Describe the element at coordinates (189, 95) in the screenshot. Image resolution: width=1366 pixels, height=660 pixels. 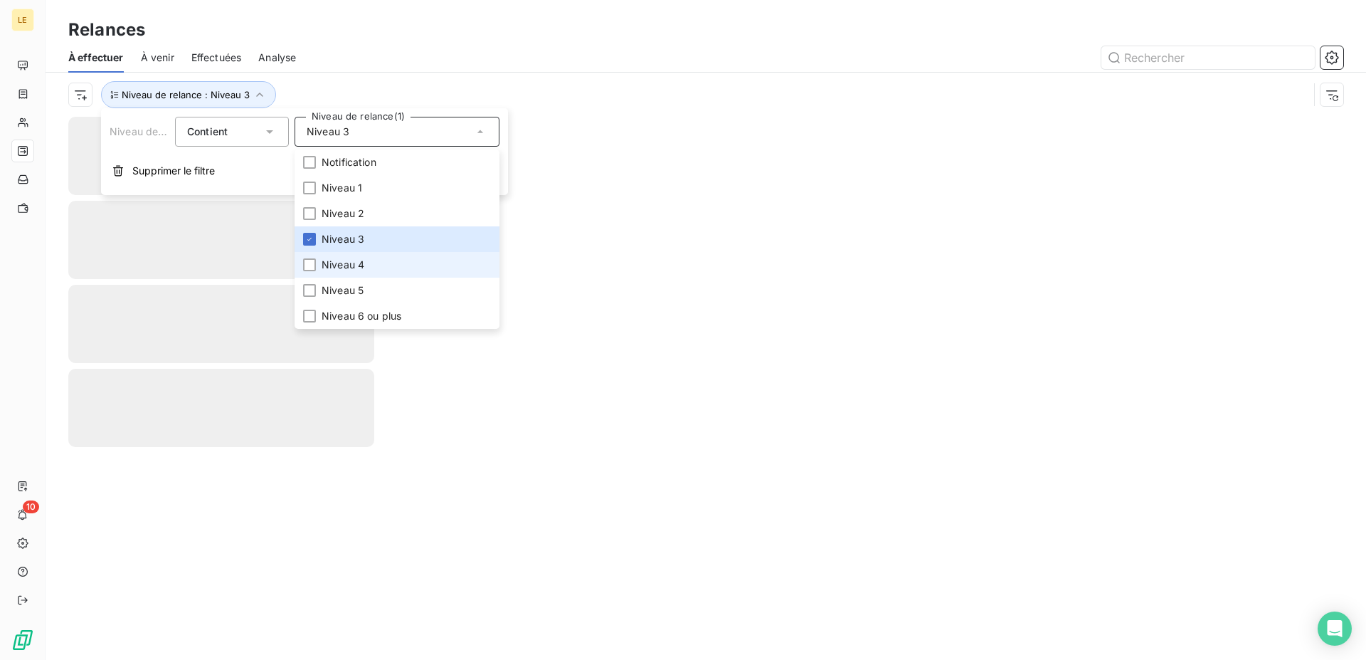
I see `button: Niveau de relance : Niveau 3` at that location.